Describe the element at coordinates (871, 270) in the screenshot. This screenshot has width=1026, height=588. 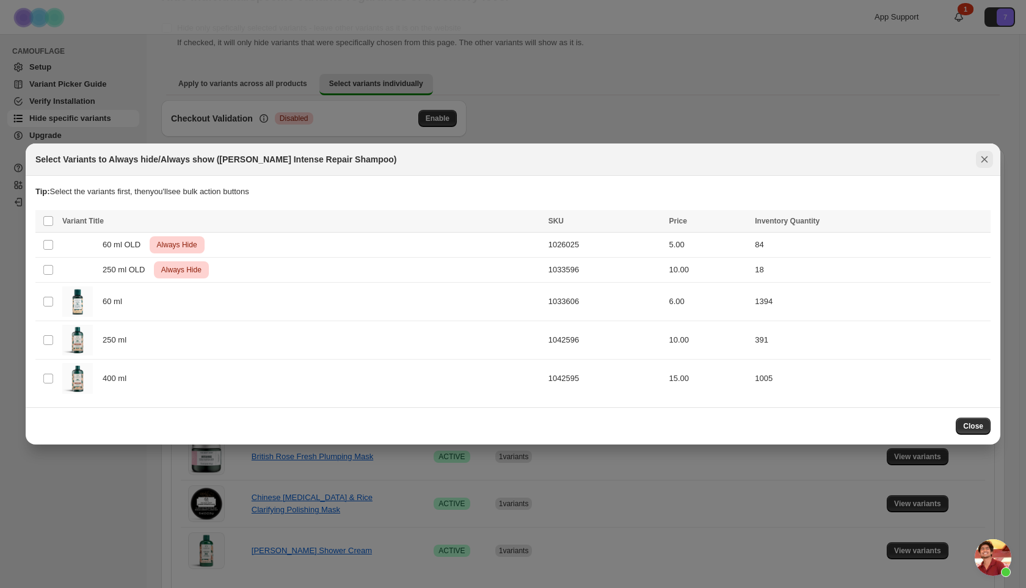
I see `td: 18` at that location.